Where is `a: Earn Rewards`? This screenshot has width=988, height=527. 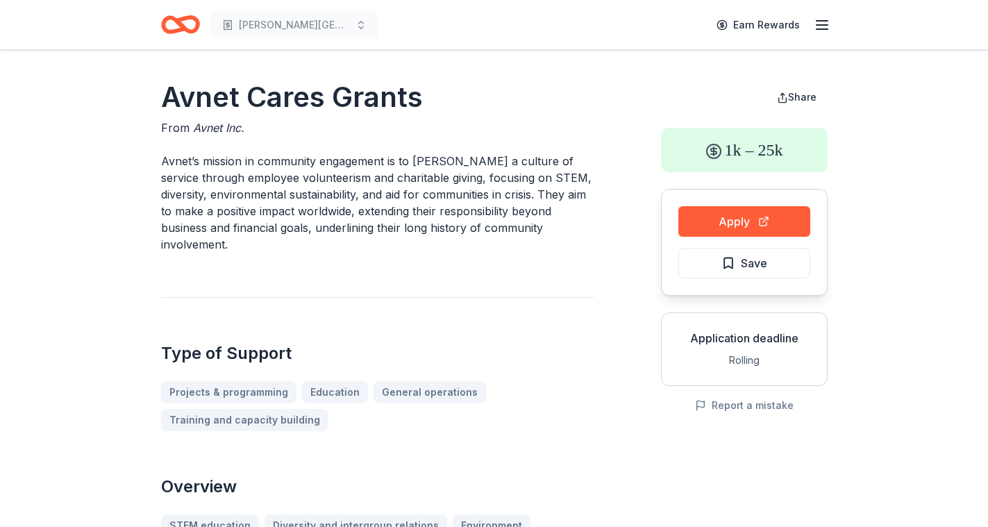
a: Earn Rewards is located at coordinates (758, 25).